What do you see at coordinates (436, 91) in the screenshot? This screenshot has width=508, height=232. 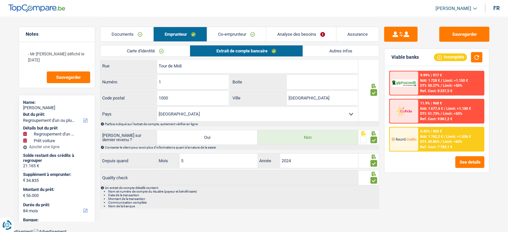 I see `div: Ref. Cost: 8 237,5 €` at bounding box center [436, 91].